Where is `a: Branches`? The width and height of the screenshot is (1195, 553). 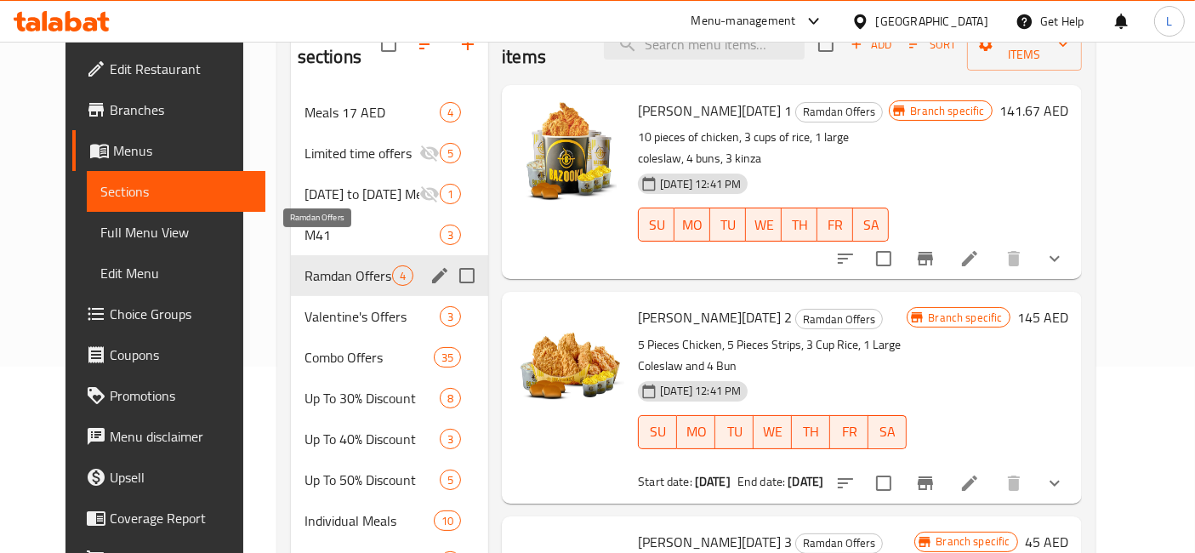 a: Branches is located at coordinates (168, 110).